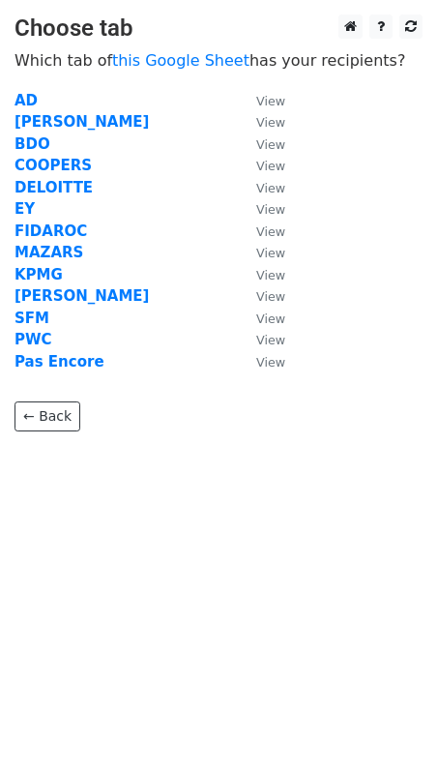 This screenshot has width=437, height=771. I want to click on a: AD, so click(26, 101).